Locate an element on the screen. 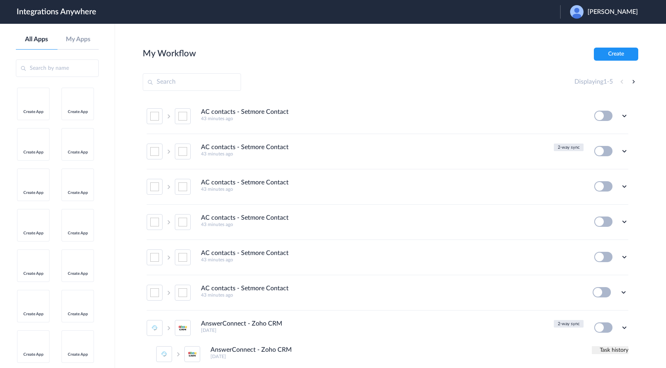 Image resolution: width=666 pixels, height=368 pixels. h4: Displaying - is located at coordinates (593, 82).